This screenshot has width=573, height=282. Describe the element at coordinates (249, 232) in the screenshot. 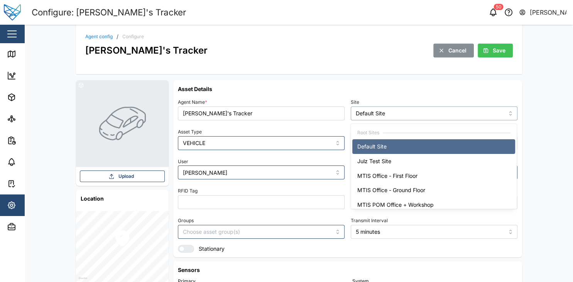

I see `input: Choose asset group(s)` at that location.